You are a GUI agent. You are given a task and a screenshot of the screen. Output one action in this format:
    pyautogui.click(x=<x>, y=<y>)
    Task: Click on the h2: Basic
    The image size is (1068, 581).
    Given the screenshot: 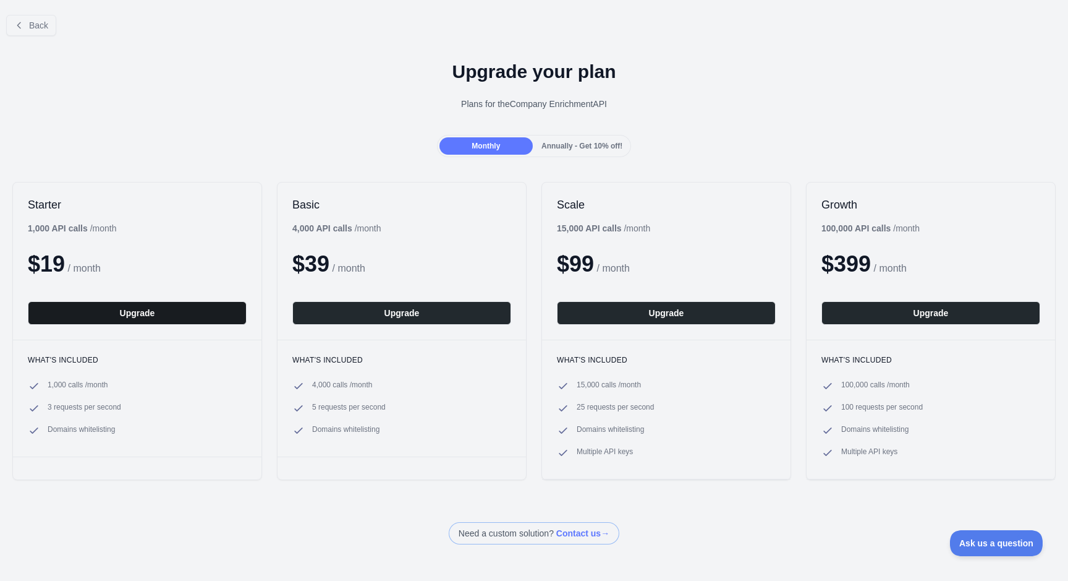 What is the action you would take?
    pyautogui.click(x=402, y=205)
    